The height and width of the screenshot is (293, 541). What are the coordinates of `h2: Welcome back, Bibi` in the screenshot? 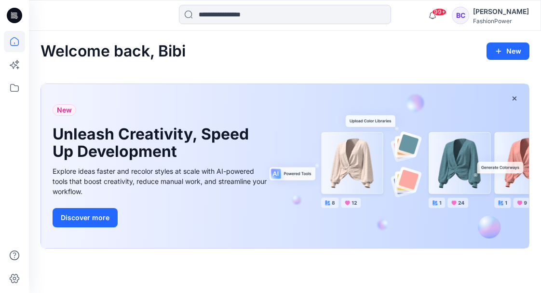 It's located at (113, 51).